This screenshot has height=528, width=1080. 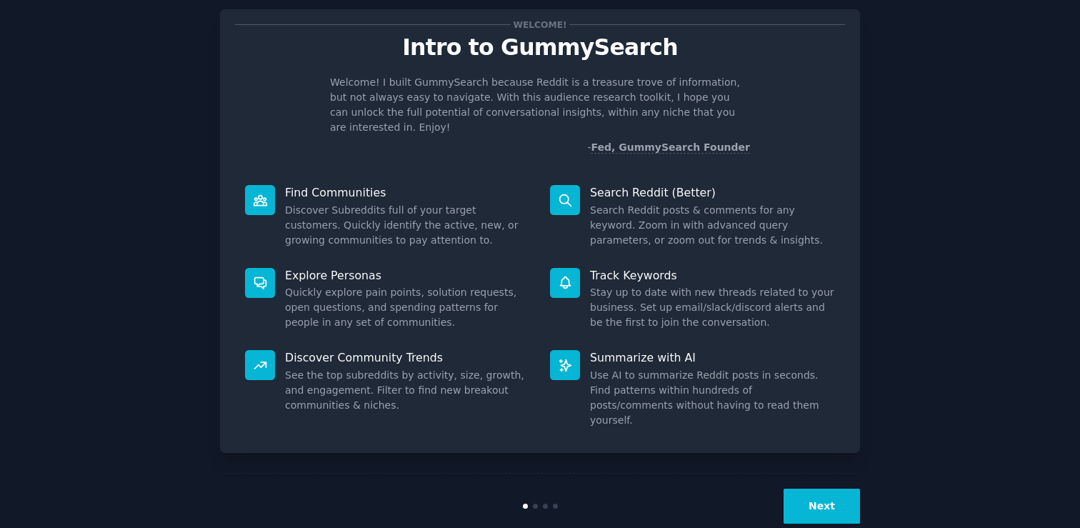 What do you see at coordinates (670, 147) in the screenshot?
I see `a: Fed, GummySearch Founder` at bounding box center [670, 147].